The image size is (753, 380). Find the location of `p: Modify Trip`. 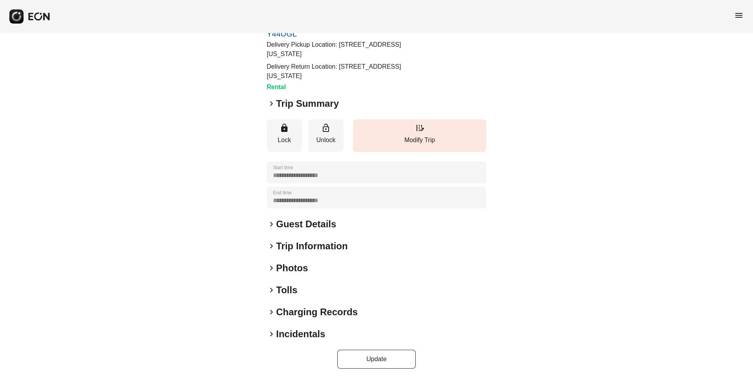

p: Modify Trip is located at coordinates (420, 140).